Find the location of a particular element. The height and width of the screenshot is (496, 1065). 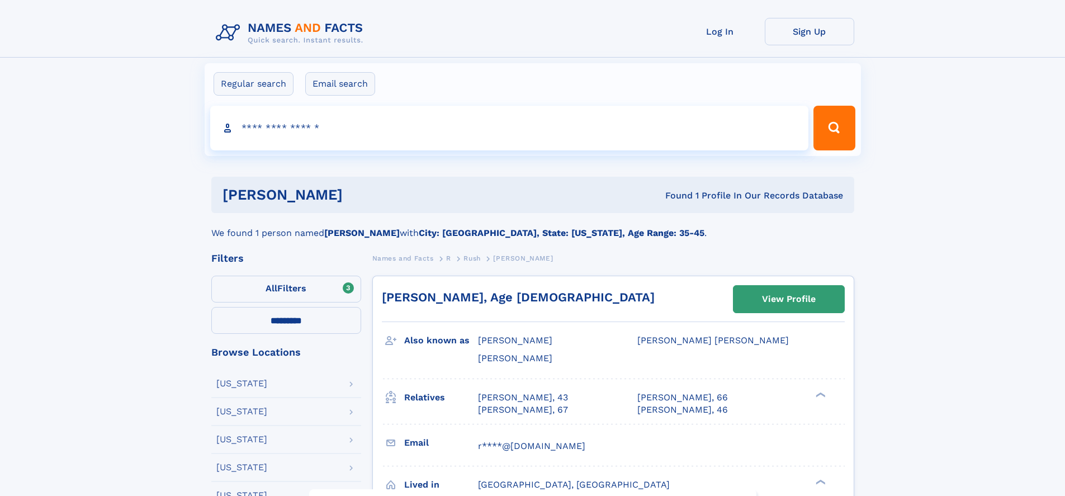

input: search input is located at coordinates (509, 128).